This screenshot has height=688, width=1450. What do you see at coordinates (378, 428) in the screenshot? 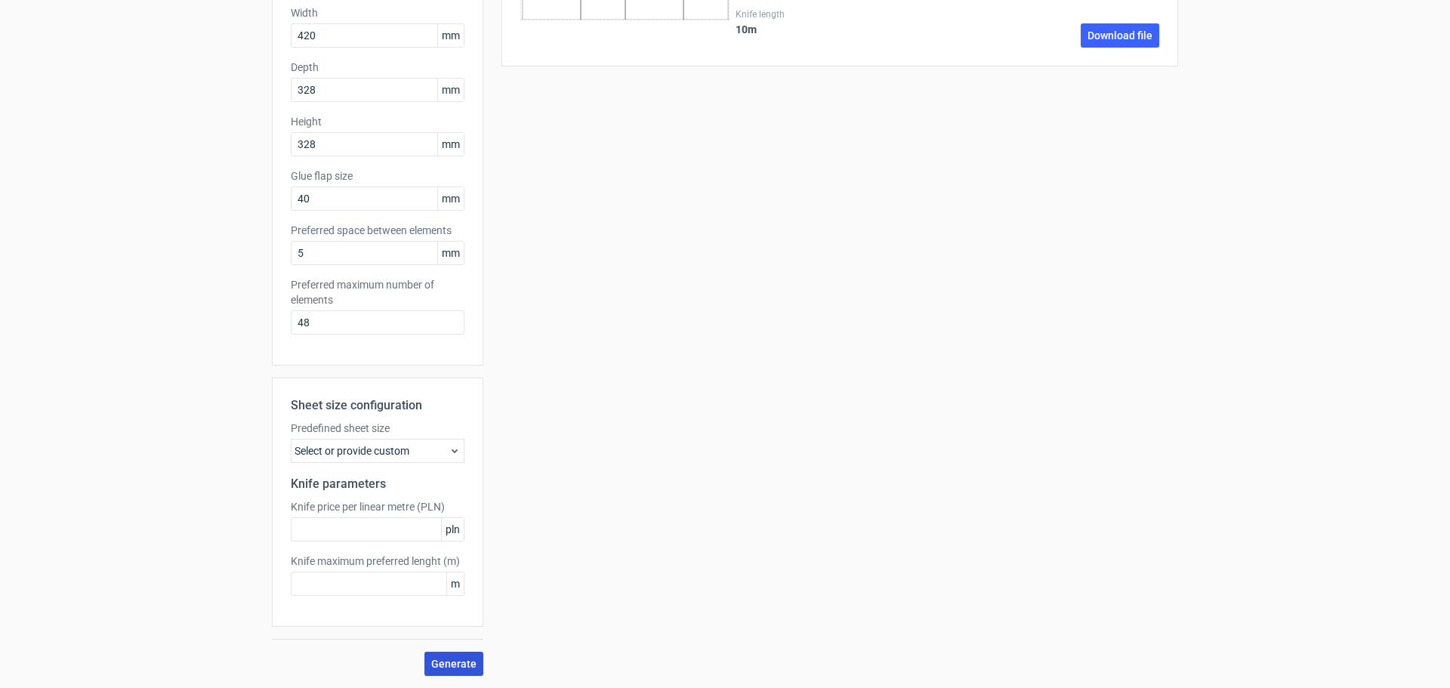
I see `label: Predefined sheet size` at bounding box center [378, 428].